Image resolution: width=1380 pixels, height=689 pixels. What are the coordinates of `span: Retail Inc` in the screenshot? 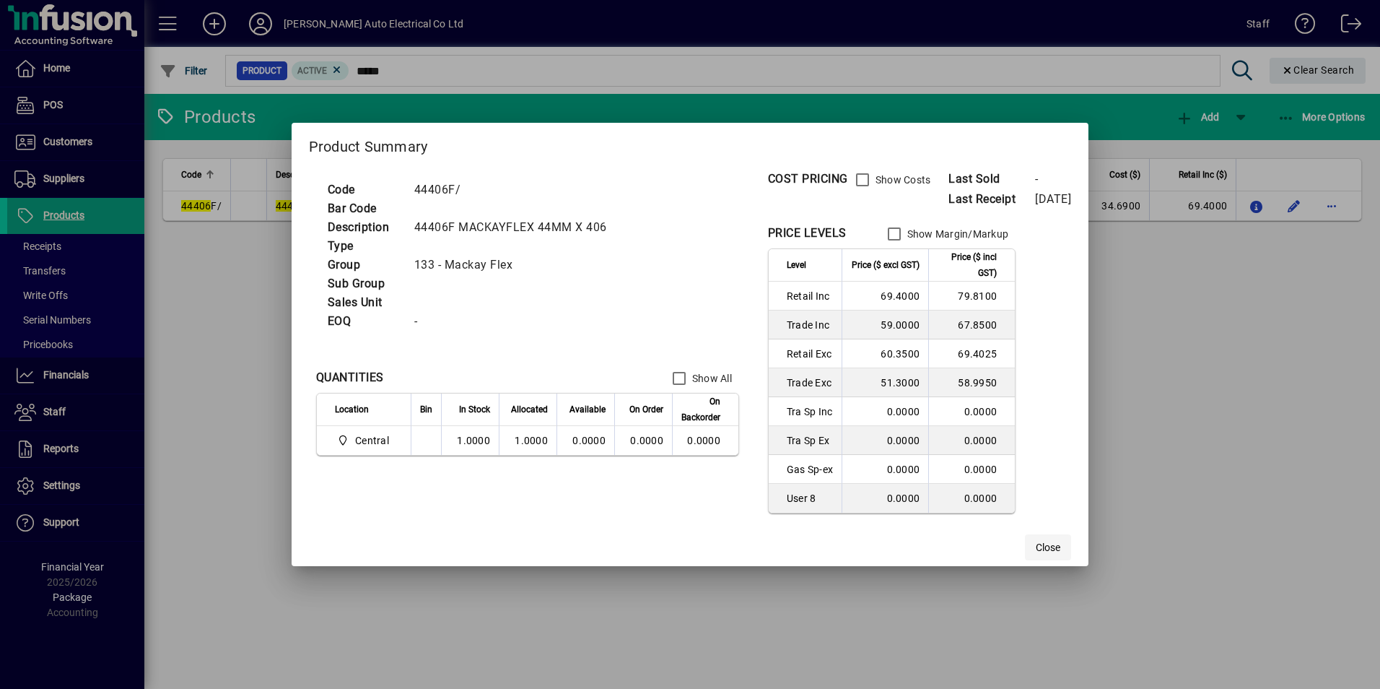 It's located at (810, 296).